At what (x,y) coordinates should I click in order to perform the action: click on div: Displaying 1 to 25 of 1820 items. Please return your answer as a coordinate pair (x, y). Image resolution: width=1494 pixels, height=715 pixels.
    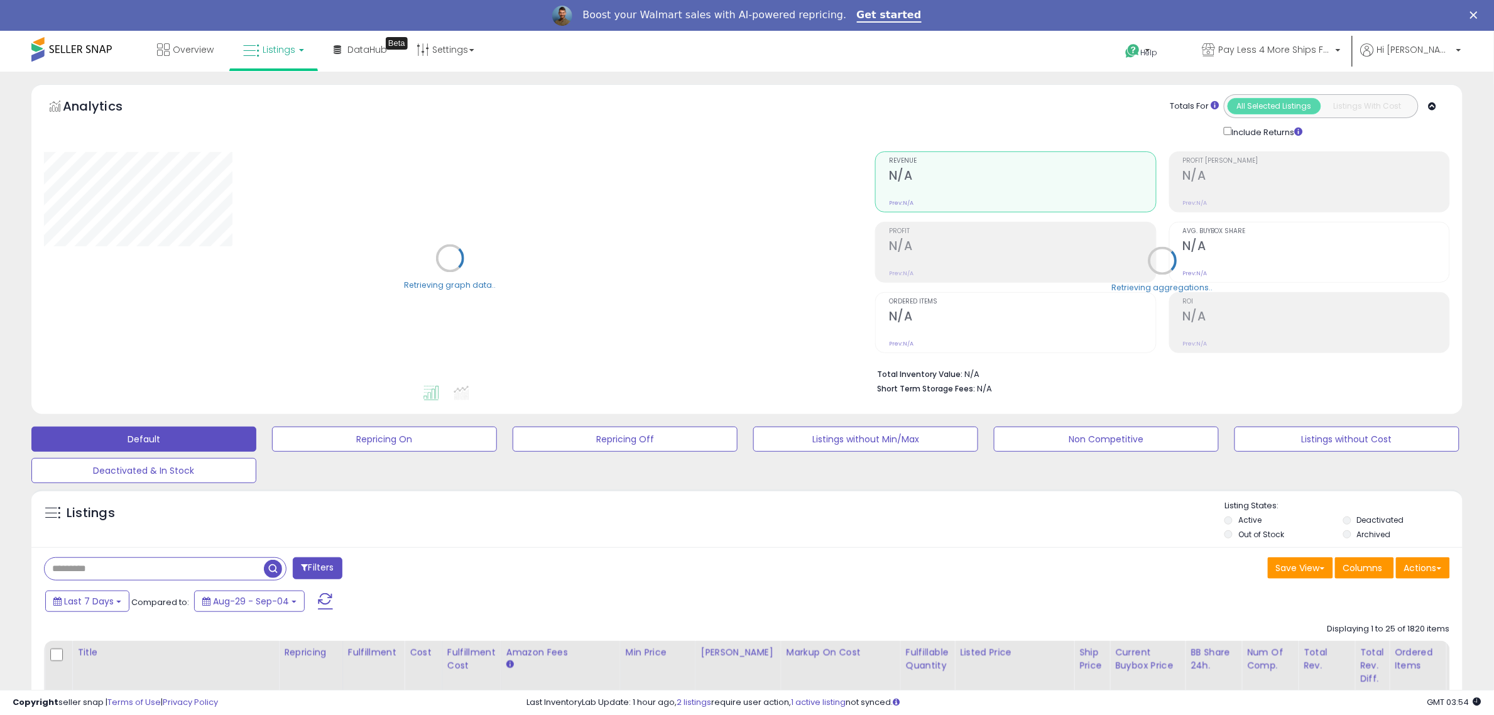
    Looking at the image, I should click on (1388, 629).